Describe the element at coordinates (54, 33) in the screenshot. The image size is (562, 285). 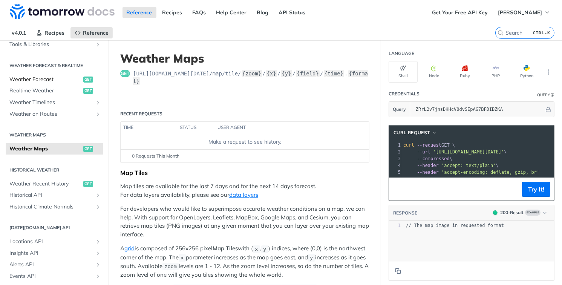
I see `span: Recipes` at that location.